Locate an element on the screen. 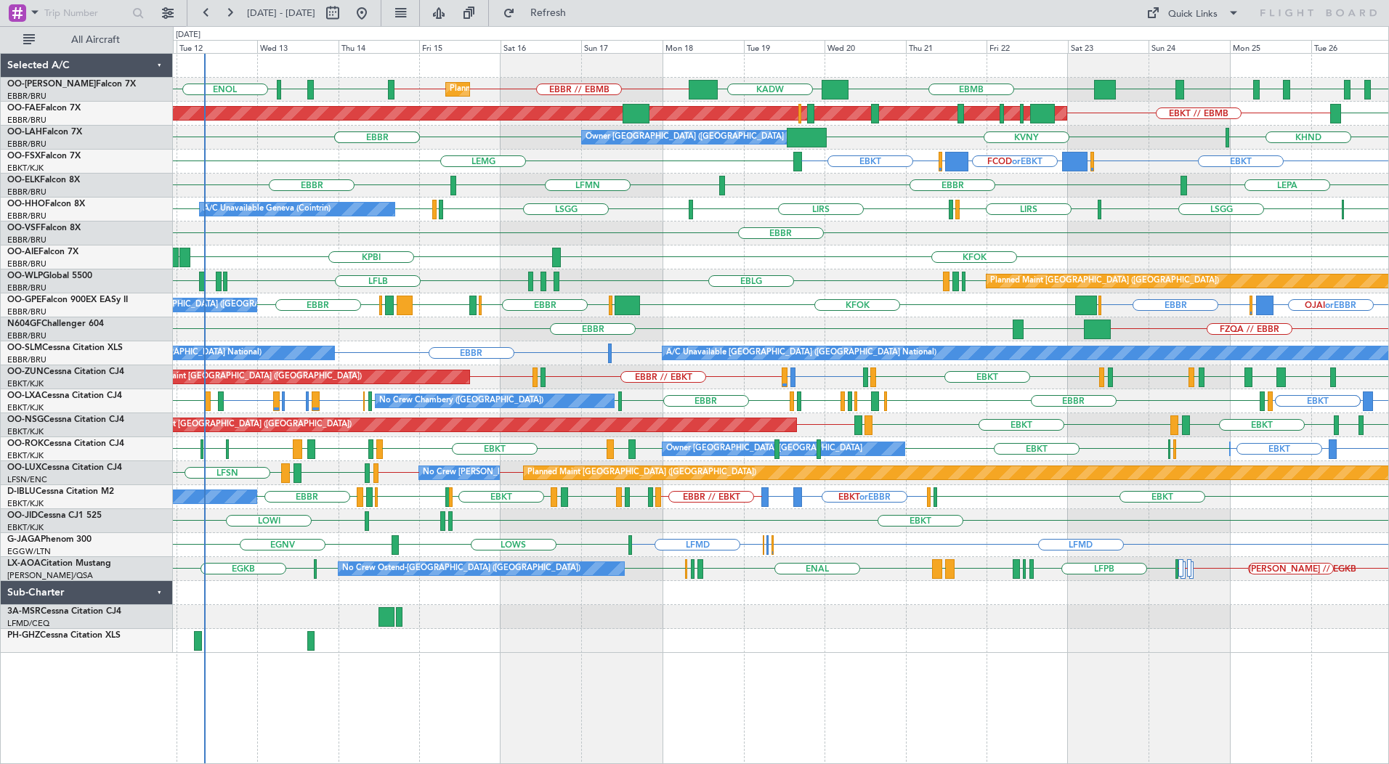 The image size is (1389, 764). span: OO-VSF is located at coordinates (24, 228).